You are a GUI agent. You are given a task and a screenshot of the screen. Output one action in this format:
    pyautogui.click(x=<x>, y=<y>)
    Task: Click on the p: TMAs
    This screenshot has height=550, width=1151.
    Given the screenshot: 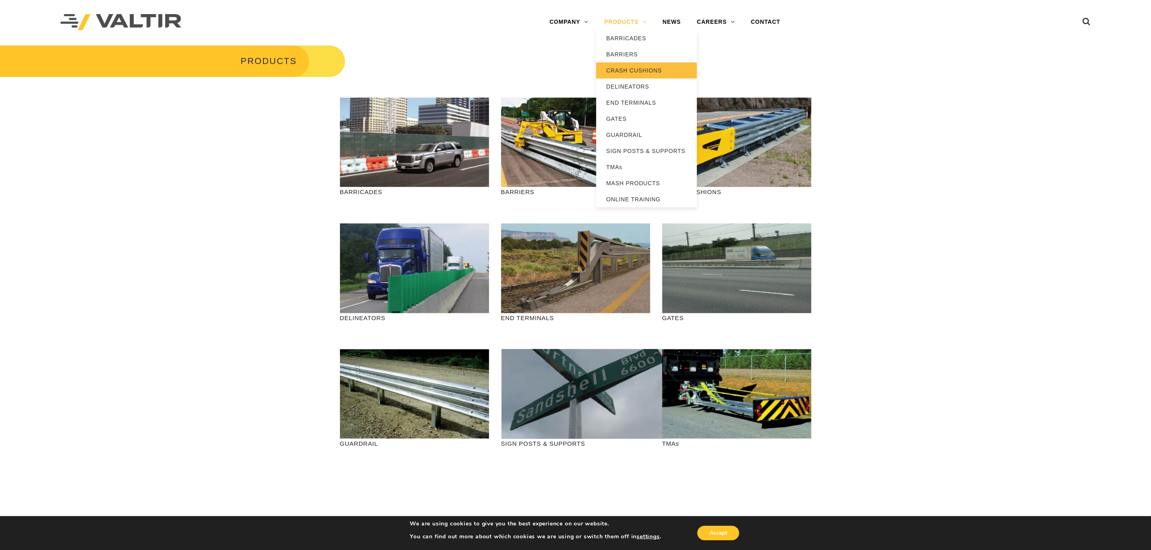 What is the action you would take?
    pyautogui.click(x=737, y=443)
    